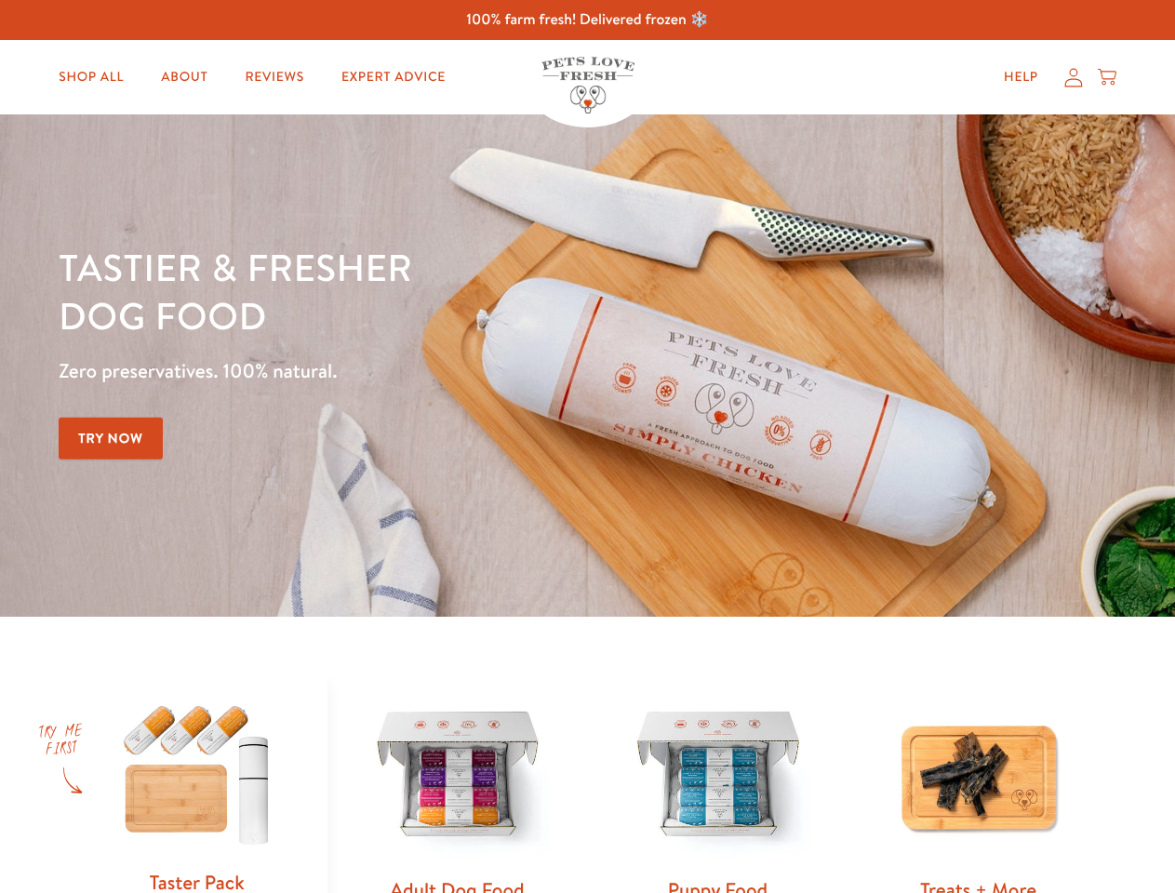  What do you see at coordinates (411, 291) in the screenshot?
I see `h1: Tastier & fresher dog food` at bounding box center [411, 291].